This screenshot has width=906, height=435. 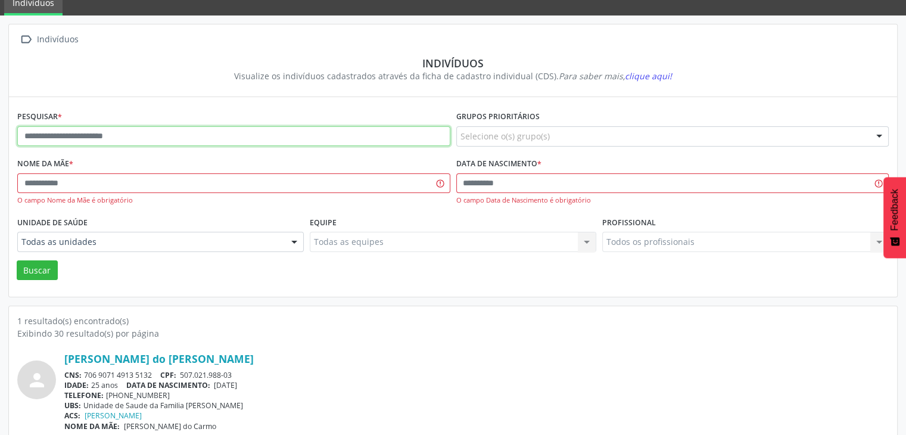 What do you see at coordinates (453, 321) in the screenshot?
I see `div: 1 resultado(s) encontrado(s)` at bounding box center [453, 321].